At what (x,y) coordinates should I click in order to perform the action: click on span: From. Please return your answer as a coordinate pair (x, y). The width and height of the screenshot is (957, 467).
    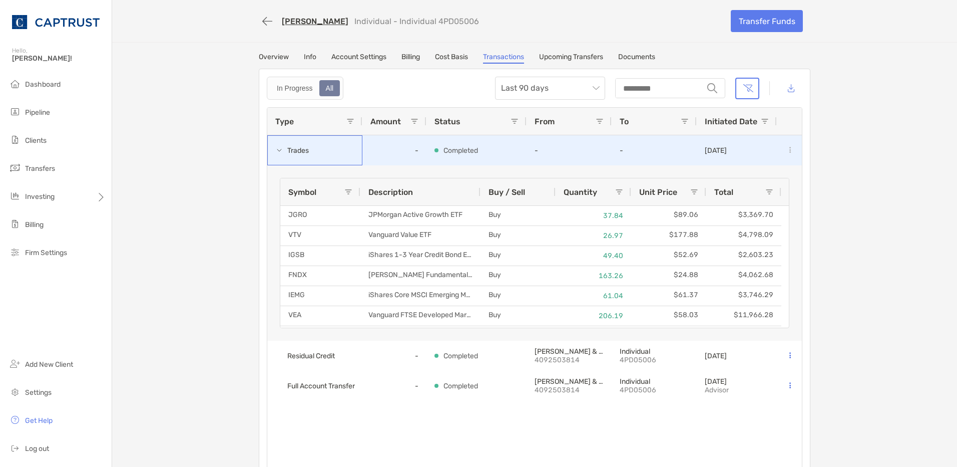
    Looking at the image, I should click on (545, 121).